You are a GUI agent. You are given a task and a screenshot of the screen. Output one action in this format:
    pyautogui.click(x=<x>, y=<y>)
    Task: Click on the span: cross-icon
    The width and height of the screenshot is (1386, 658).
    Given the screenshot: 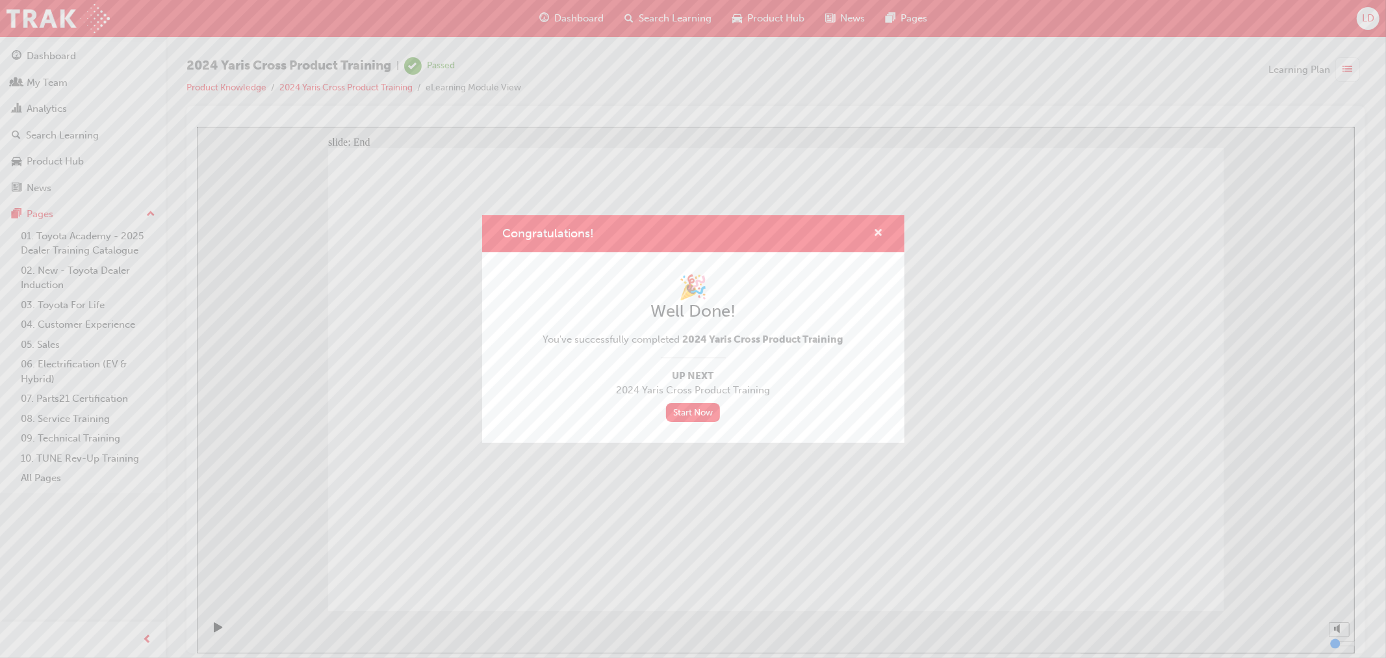 What is the action you would take?
    pyautogui.click(x=879, y=234)
    